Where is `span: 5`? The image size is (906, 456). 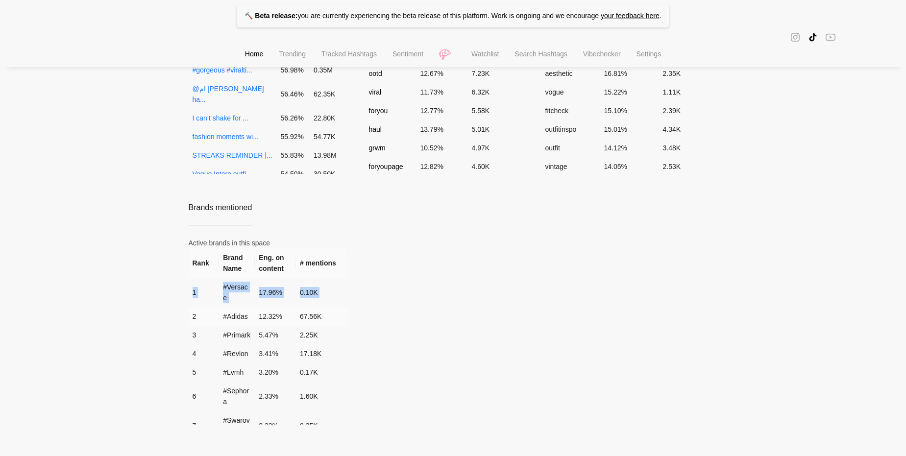 span: 5 is located at coordinates (195, 373).